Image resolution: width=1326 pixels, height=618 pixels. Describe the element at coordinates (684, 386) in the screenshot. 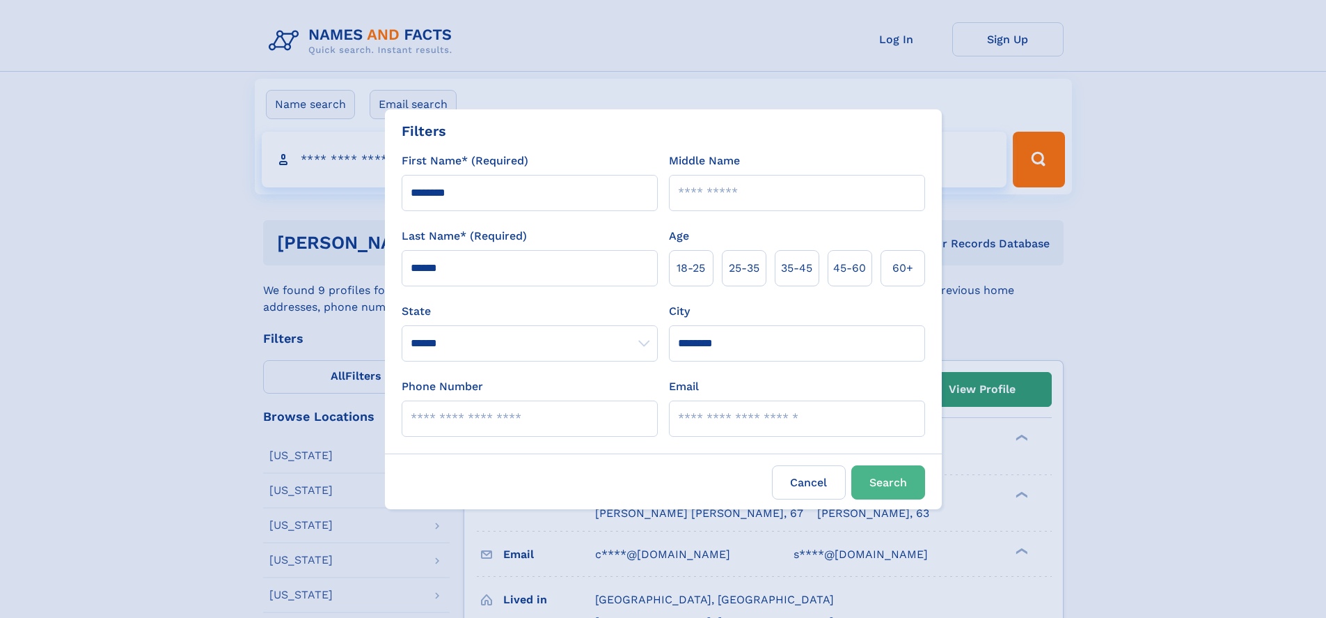

I see `label: Email` at that location.